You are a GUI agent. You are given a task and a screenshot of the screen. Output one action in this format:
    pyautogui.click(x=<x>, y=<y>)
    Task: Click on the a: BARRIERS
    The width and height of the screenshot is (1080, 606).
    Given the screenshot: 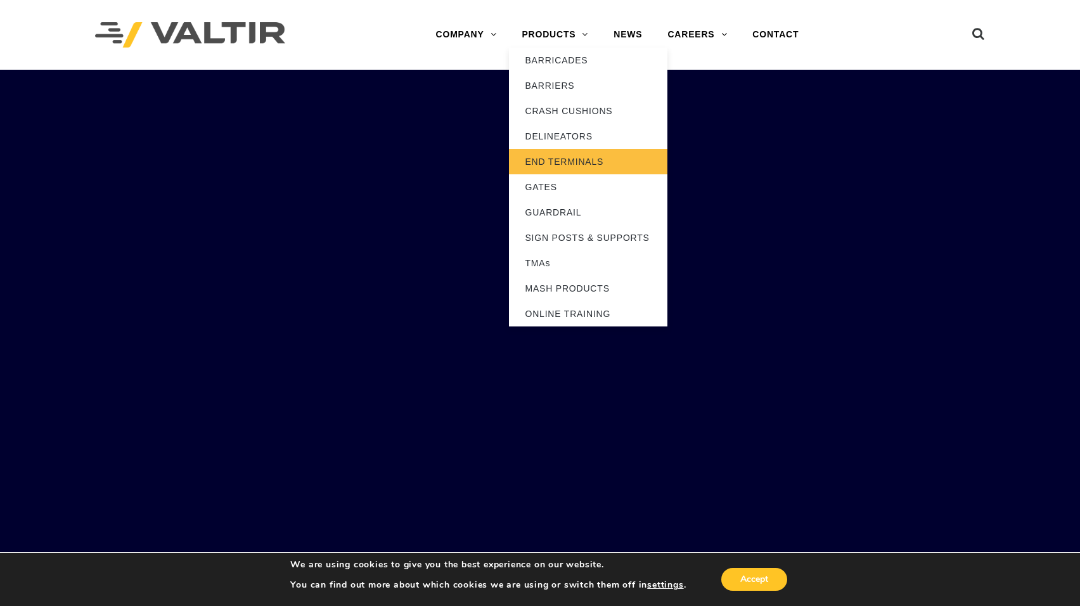 What is the action you would take?
    pyautogui.click(x=588, y=86)
    